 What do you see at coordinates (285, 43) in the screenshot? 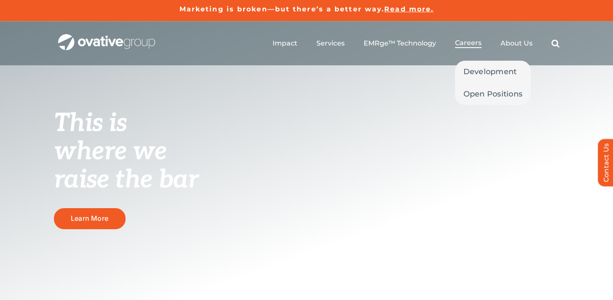
I see `a: Impact` at bounding box center [285, 43].